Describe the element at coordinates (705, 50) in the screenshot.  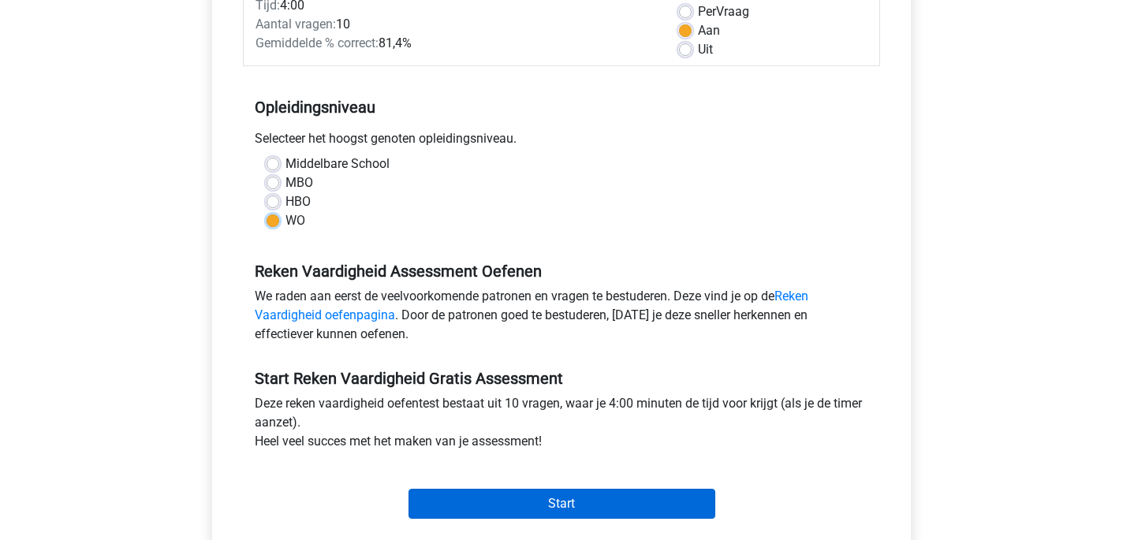
I see `label: Uit` at that location.